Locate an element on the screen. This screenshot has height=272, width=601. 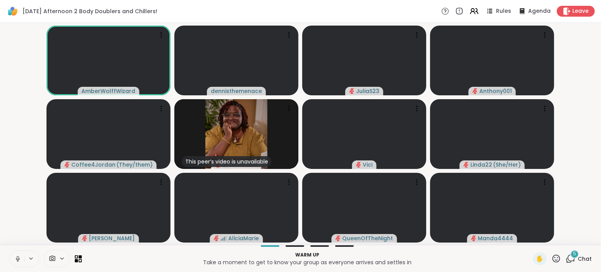
span: ( She/Her ) is located at coordinates (507, 165).